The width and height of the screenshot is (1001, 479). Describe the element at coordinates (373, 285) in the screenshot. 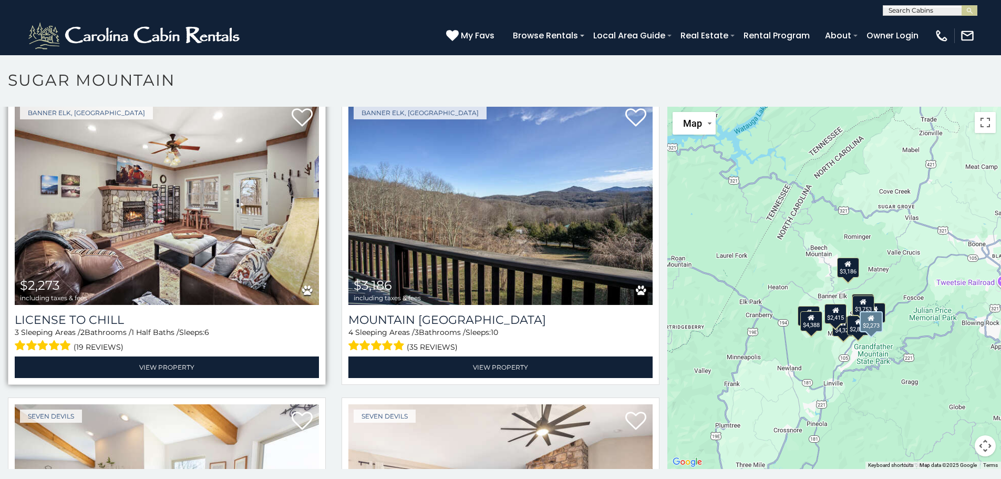

I see `span: $3,186` at that location.